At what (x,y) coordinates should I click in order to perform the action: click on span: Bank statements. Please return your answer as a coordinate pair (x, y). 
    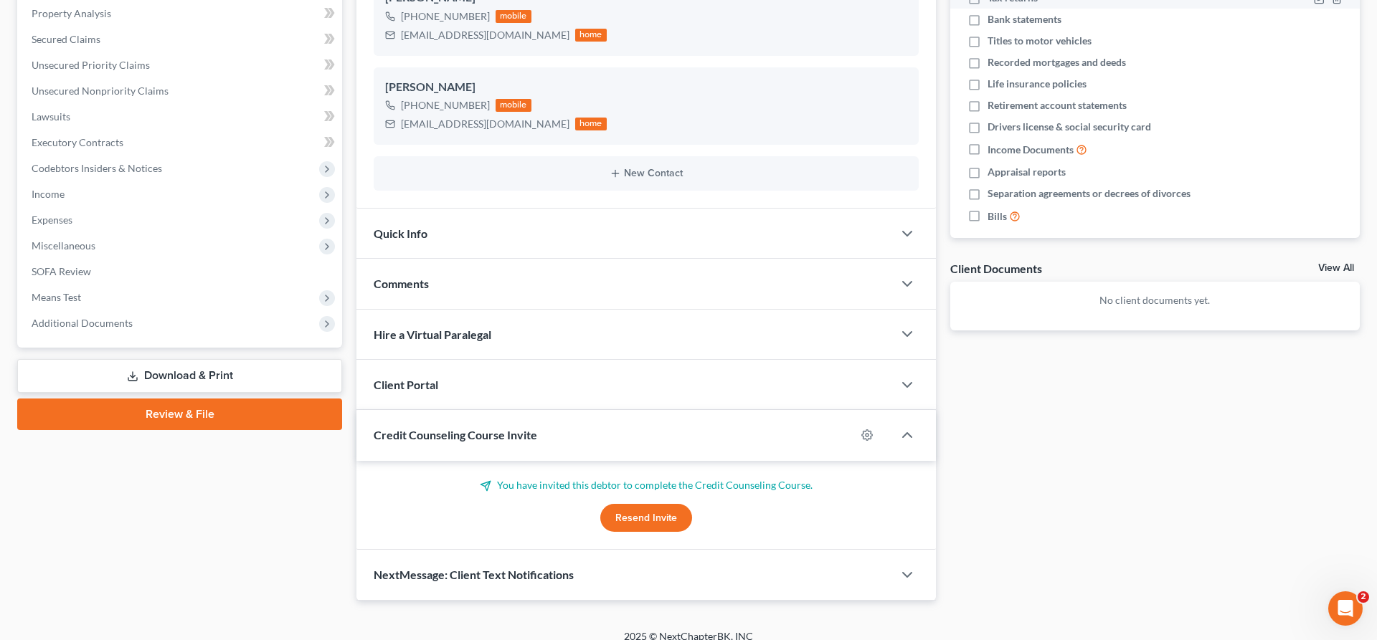
    Looking at the image, I should click on (1024, 19).